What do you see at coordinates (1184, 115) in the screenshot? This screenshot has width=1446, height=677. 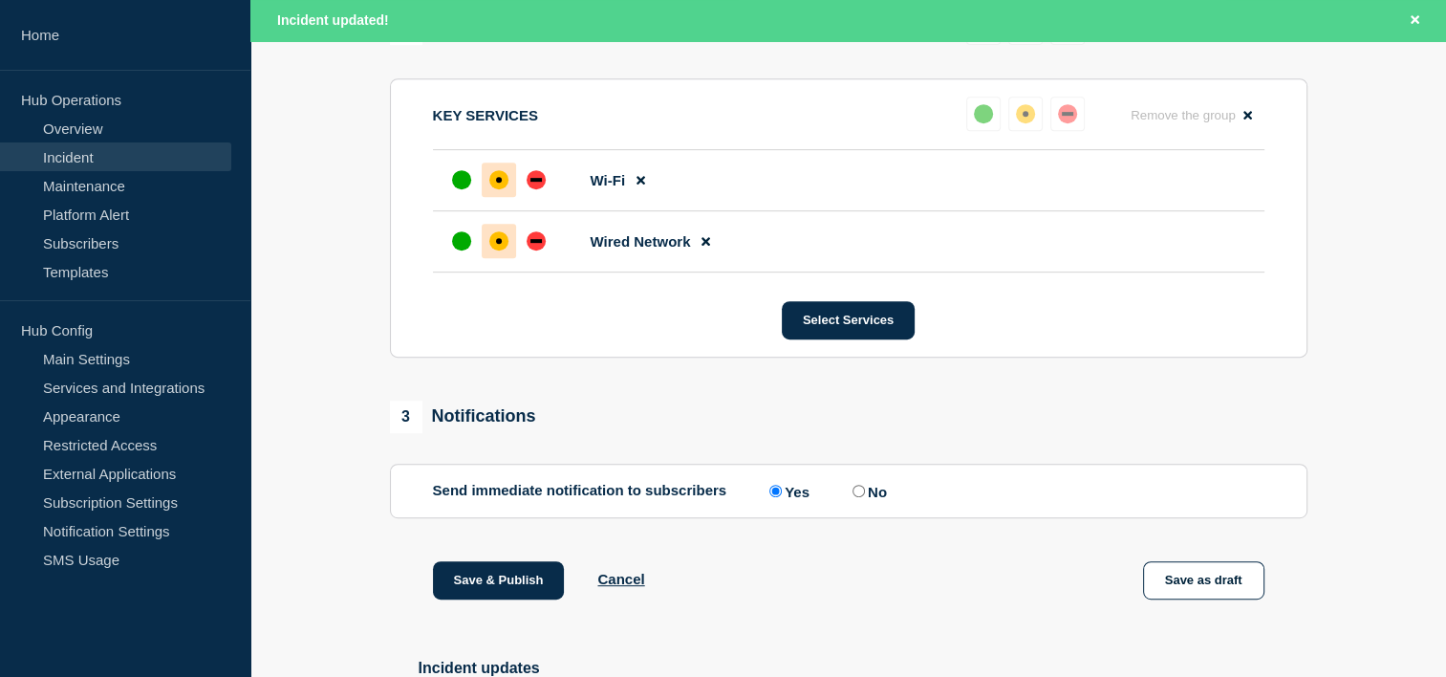 I see `span: Remove the group` at bounding box center [1184, 115].